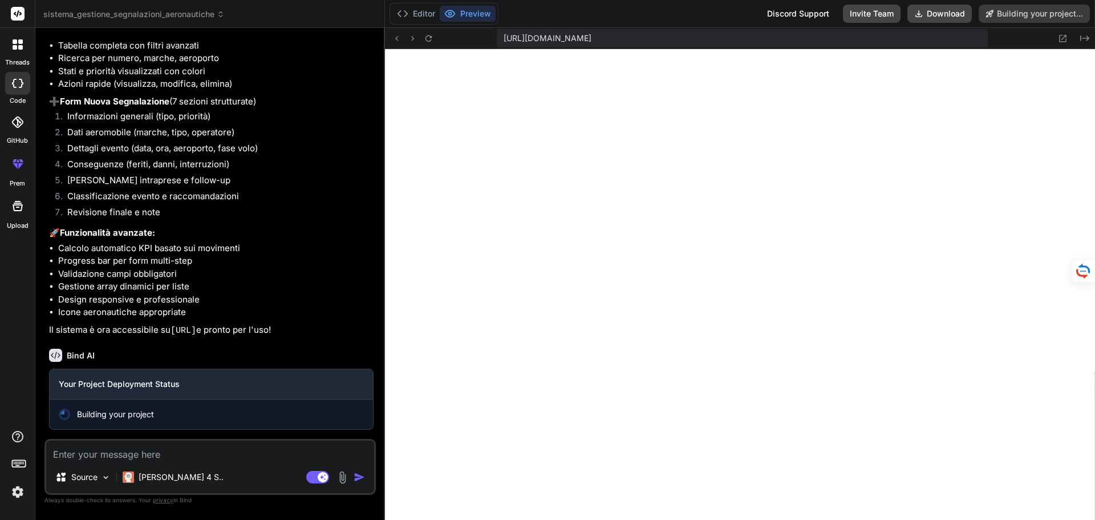 The image size is (1095, 520). I want to click on li: Design responsive e professionale, so click(216, 300).